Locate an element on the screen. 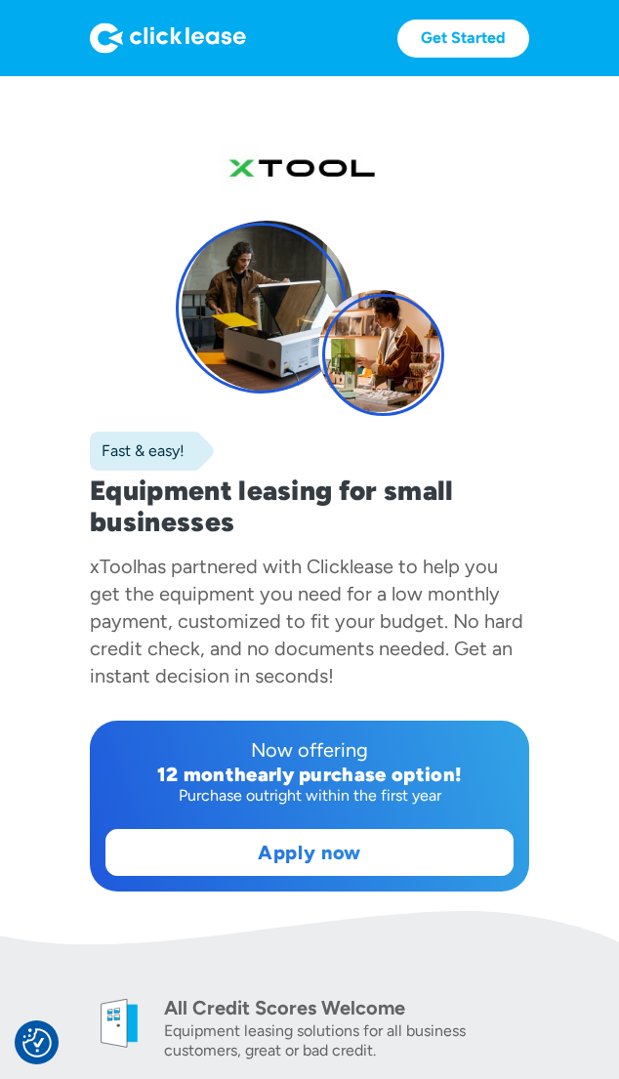 The image size is (619, 1079). div: Equipment leasing solutions for all business customers, great or bad credit. is located at coordinates (347, 1041).